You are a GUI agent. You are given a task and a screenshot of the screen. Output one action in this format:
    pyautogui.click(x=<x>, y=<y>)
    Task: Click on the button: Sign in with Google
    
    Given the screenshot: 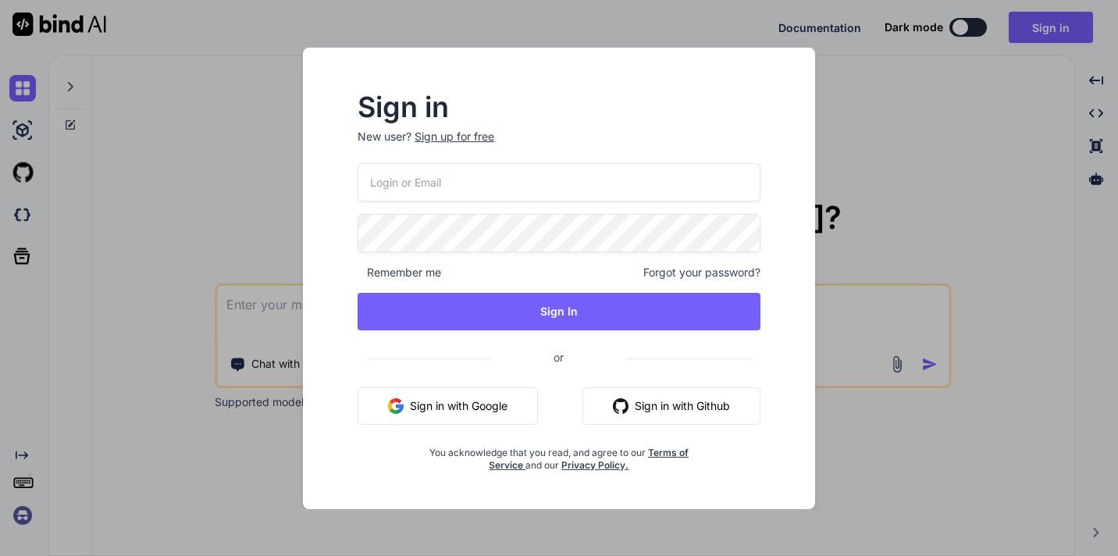 What is the action you would take?
    pyautogui.click(x=447, y=406)
    